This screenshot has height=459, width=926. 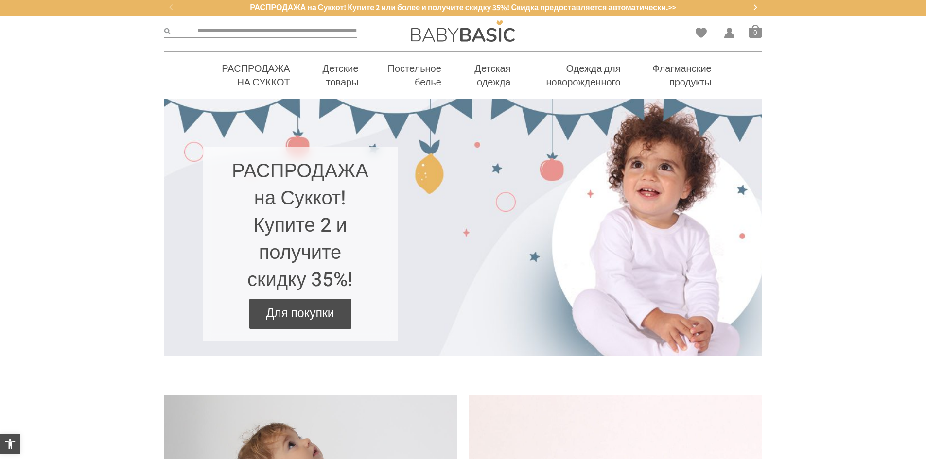 What do you see at coordinates (300, 314) in the screenshot?
I see `a: Для покупки` at bounding box center [300, 314].